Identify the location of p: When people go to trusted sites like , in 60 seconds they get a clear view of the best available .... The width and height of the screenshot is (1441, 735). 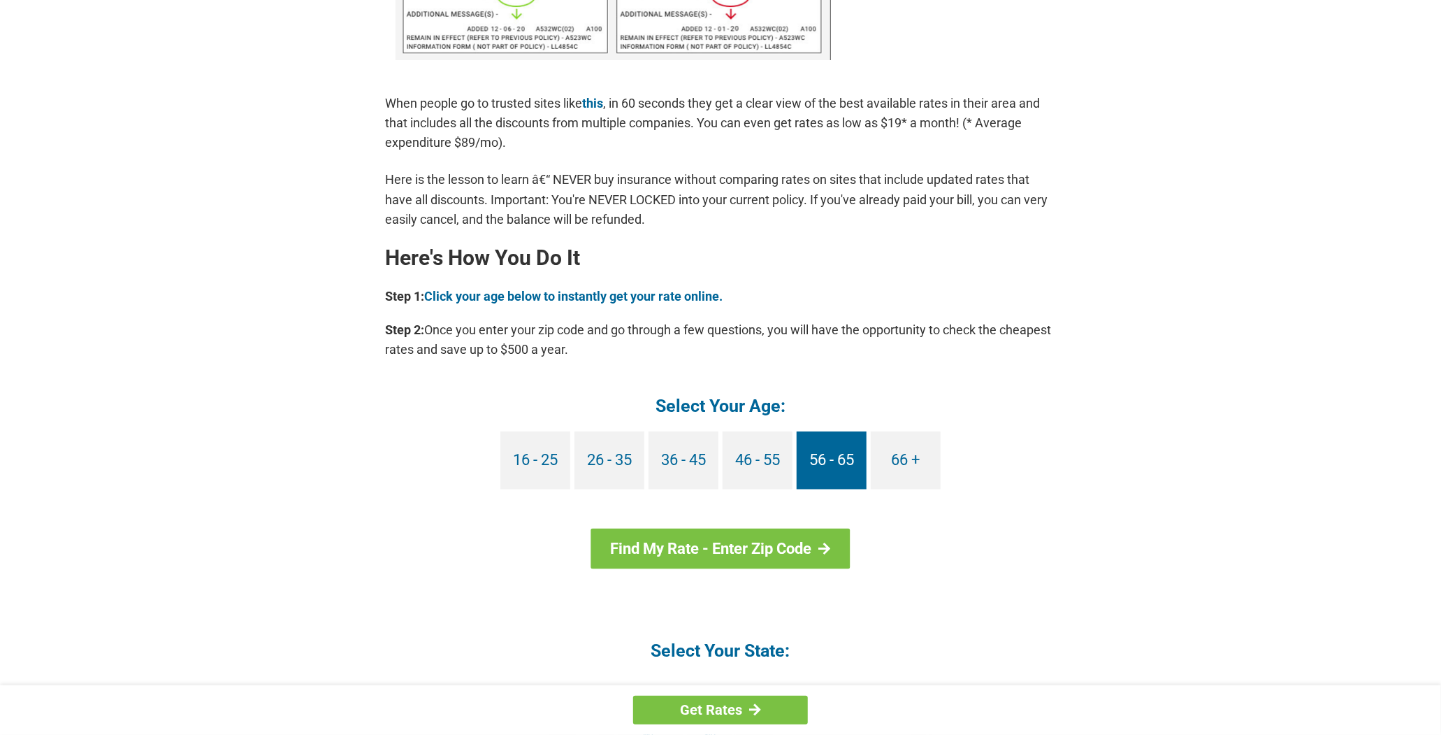
(721, 123).